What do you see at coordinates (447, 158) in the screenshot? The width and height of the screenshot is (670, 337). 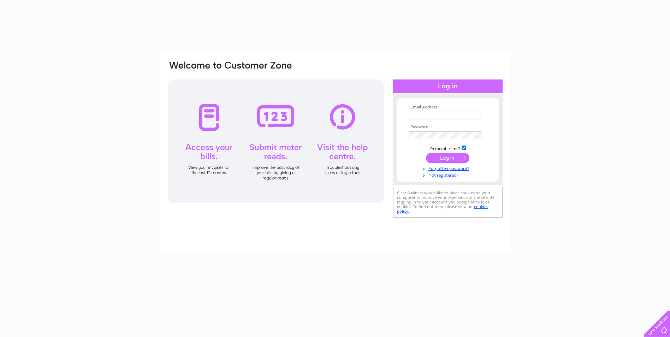 I see `input: Submit` at bounding box center [447, 158].